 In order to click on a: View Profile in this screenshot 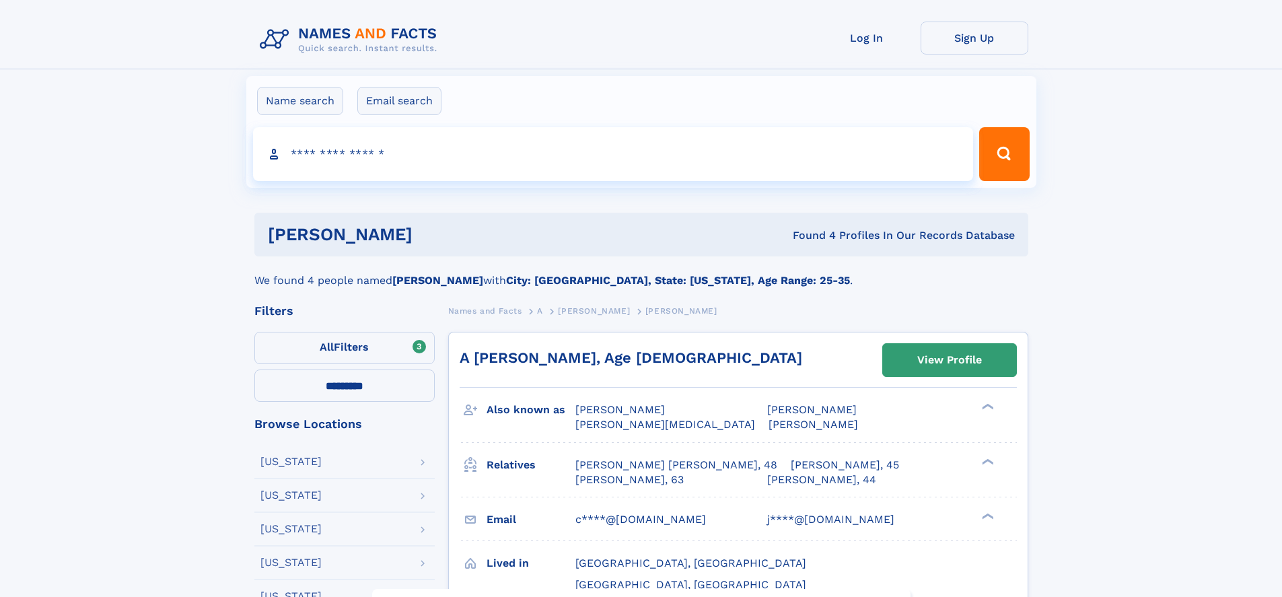, I will do `click(949, 360)`.